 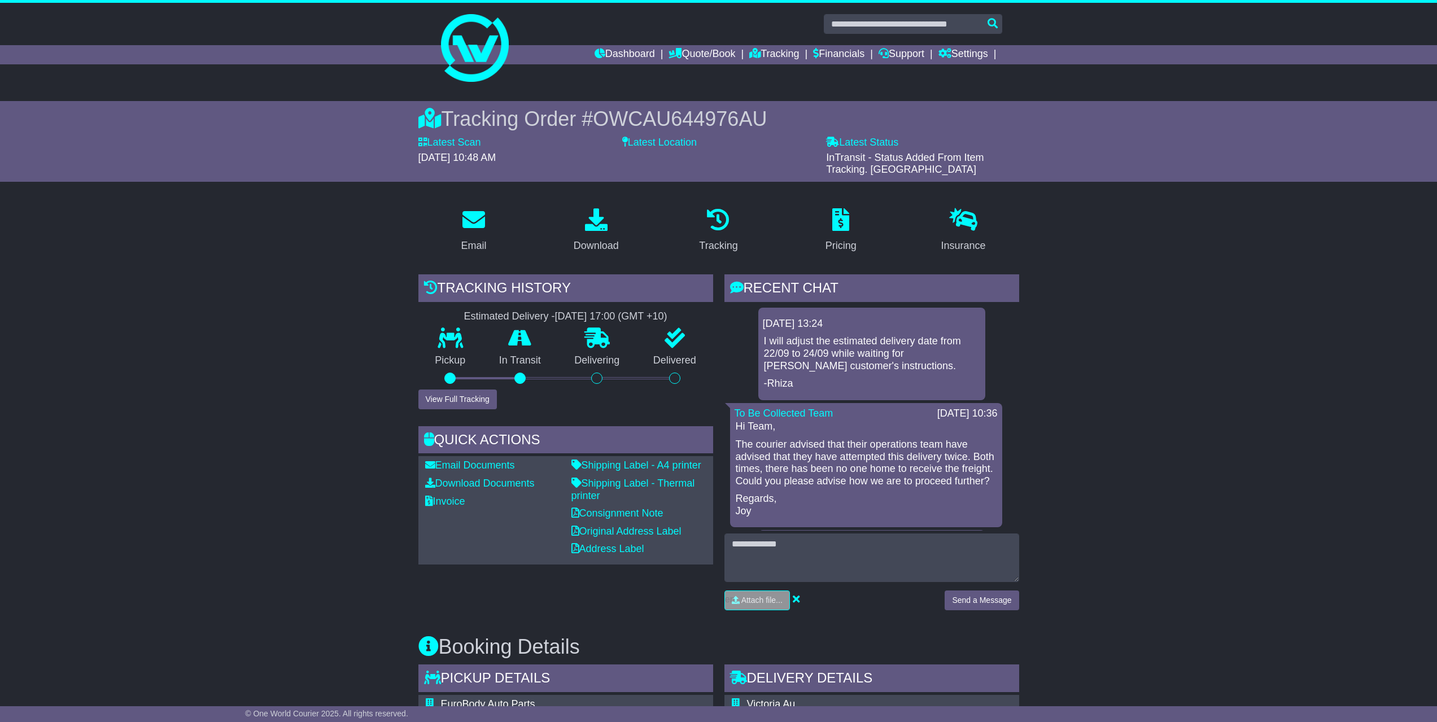 I want to click on div: Pricing, so click(x=841, y=246).